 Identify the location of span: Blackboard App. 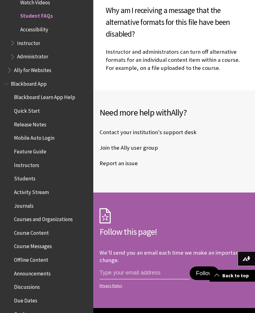
(29, 83).